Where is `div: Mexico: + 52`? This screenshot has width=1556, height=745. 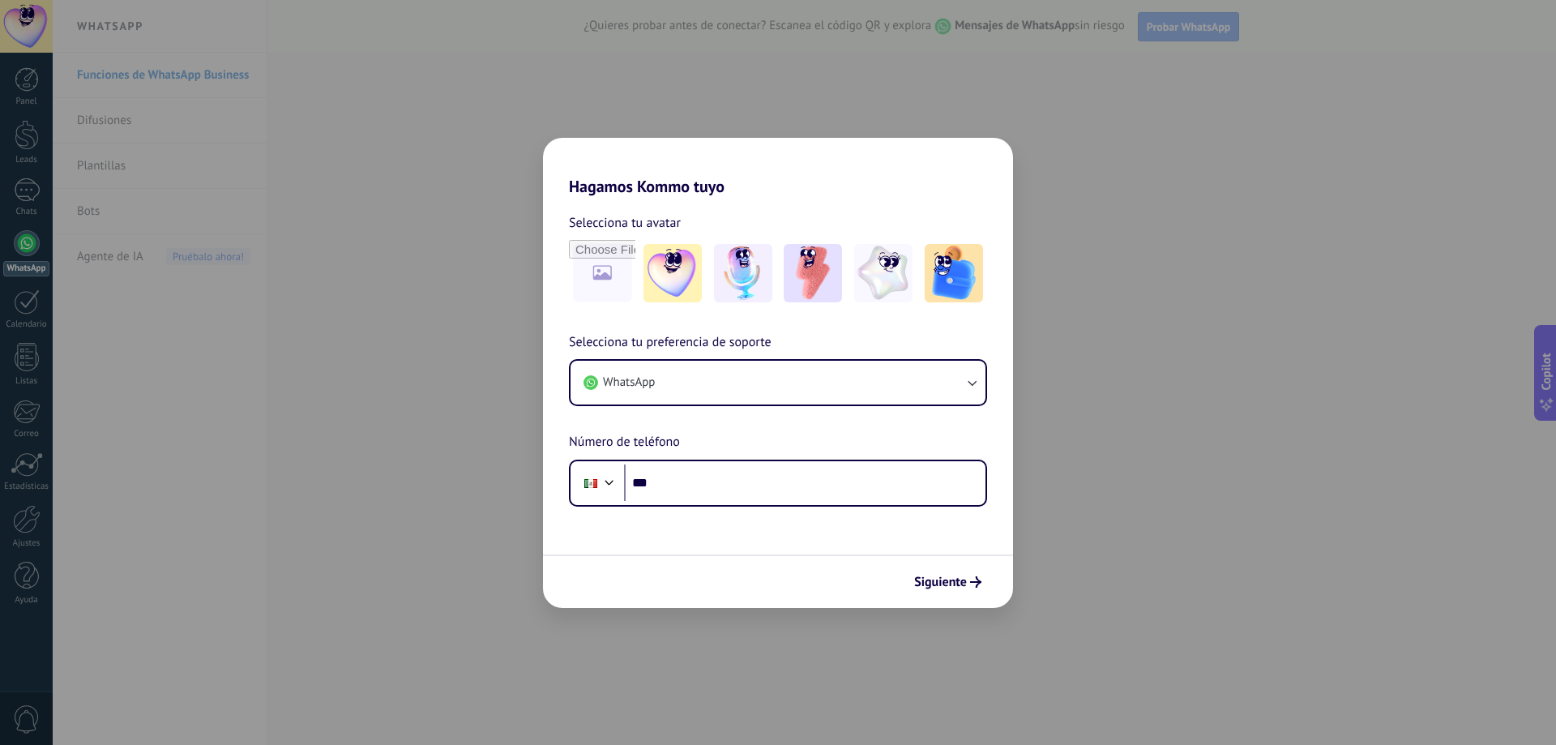 div: Mexico: + 52 is located at coordinates (591, 483).